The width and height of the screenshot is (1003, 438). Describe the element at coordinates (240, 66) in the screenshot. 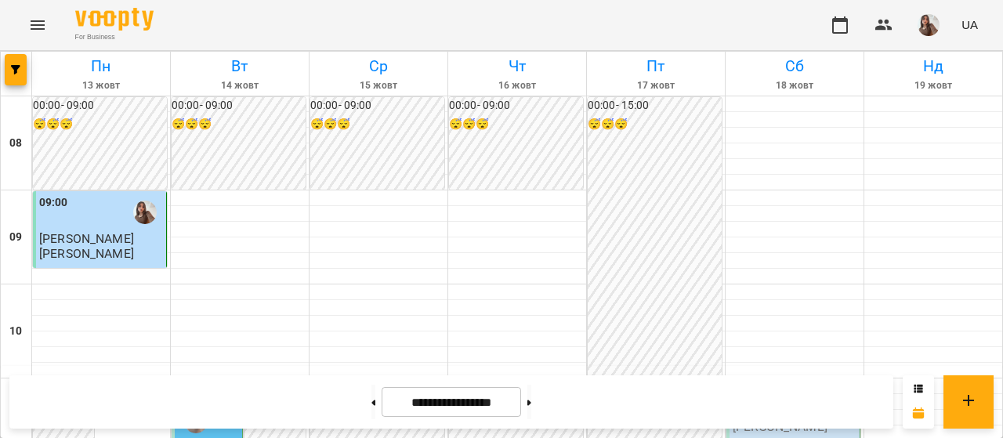

I see `h6: Вт` at that location.